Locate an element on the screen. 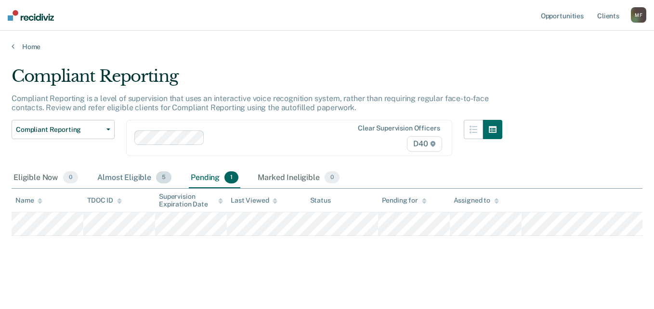  div: Supervision Expiration Date is located at coordinates (191, 201).